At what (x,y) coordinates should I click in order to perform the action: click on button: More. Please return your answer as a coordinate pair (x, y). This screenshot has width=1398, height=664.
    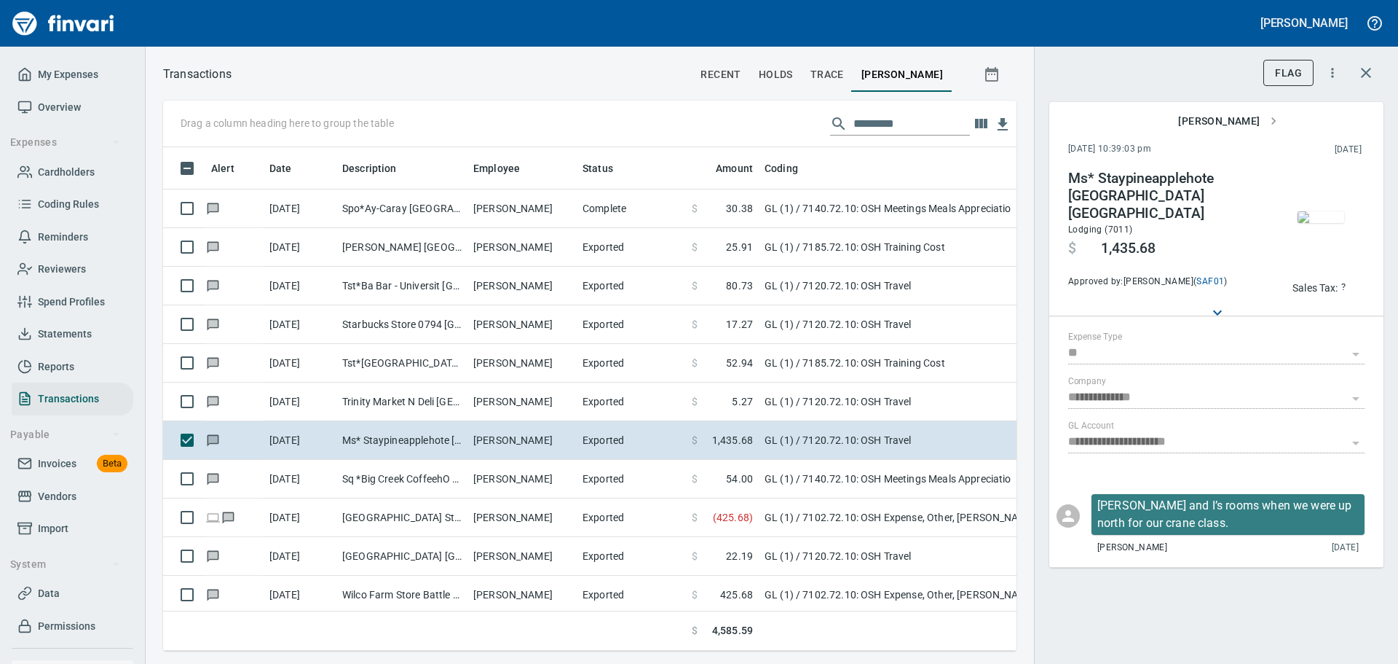
    Looking at the image, I should click on (1333, 73).